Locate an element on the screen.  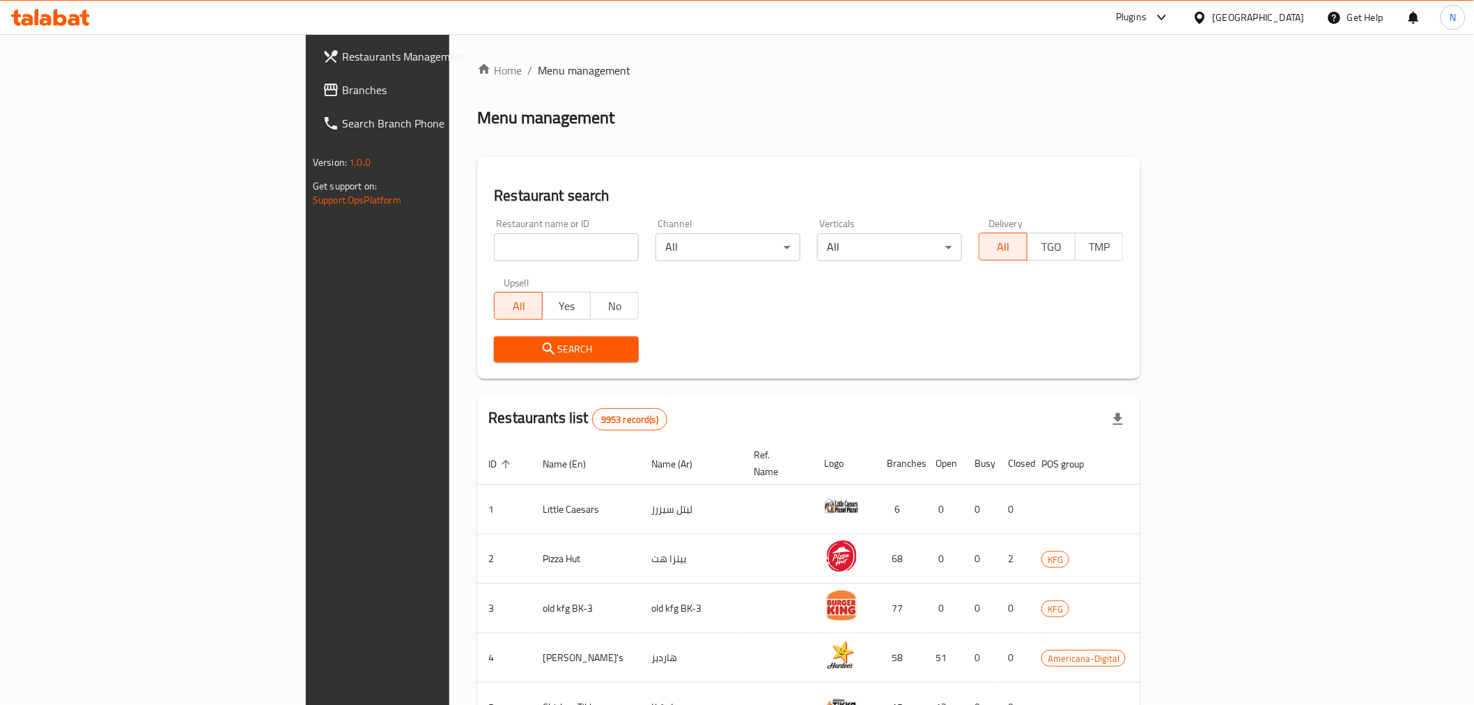
a: Search Branch Phone is located at coordinates (431, 123).